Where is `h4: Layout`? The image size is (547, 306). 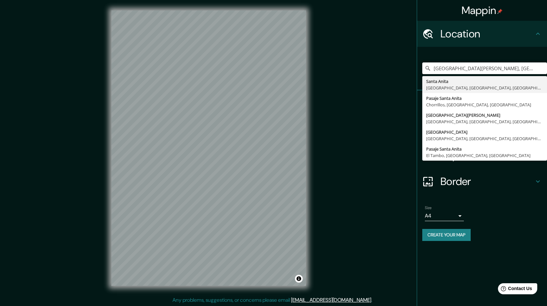 h4: Layout is located at coordinates (487, 155).